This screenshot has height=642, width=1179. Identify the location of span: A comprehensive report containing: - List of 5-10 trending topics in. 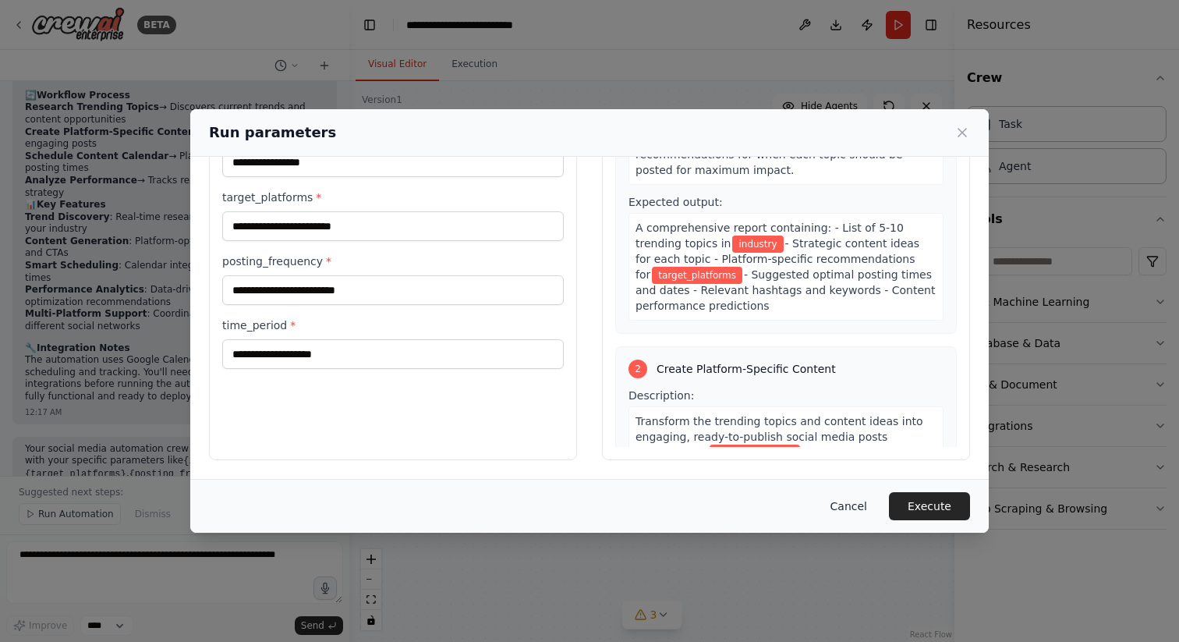
(769, 235).